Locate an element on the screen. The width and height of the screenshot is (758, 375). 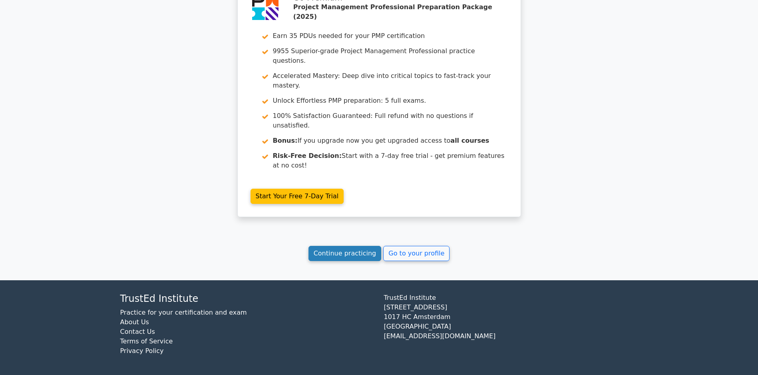
a: Contact Us is located at coordinates (137, 331).